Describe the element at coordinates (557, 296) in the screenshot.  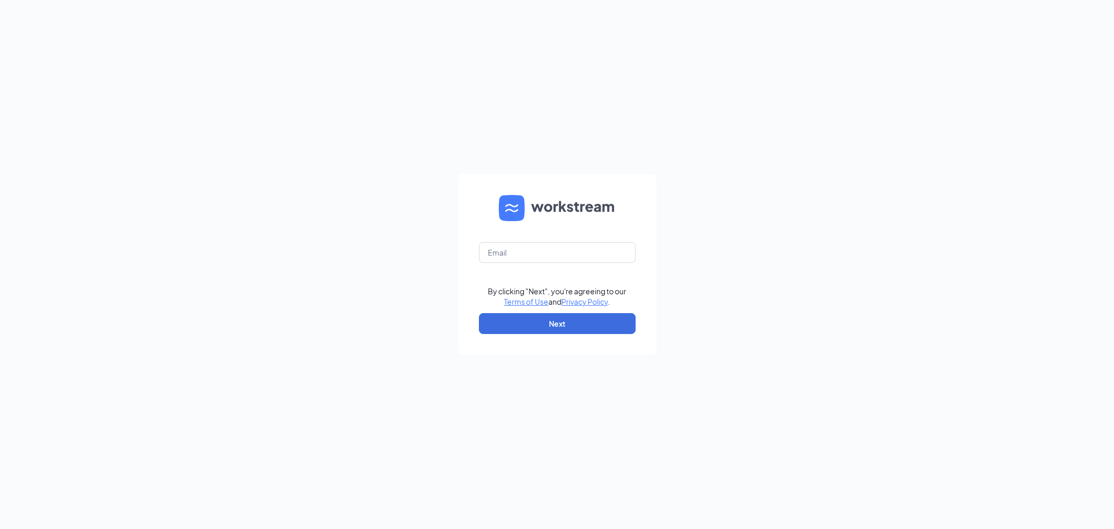
I see `div: By clicking "Next", you're agreeing to our and .` at that location.